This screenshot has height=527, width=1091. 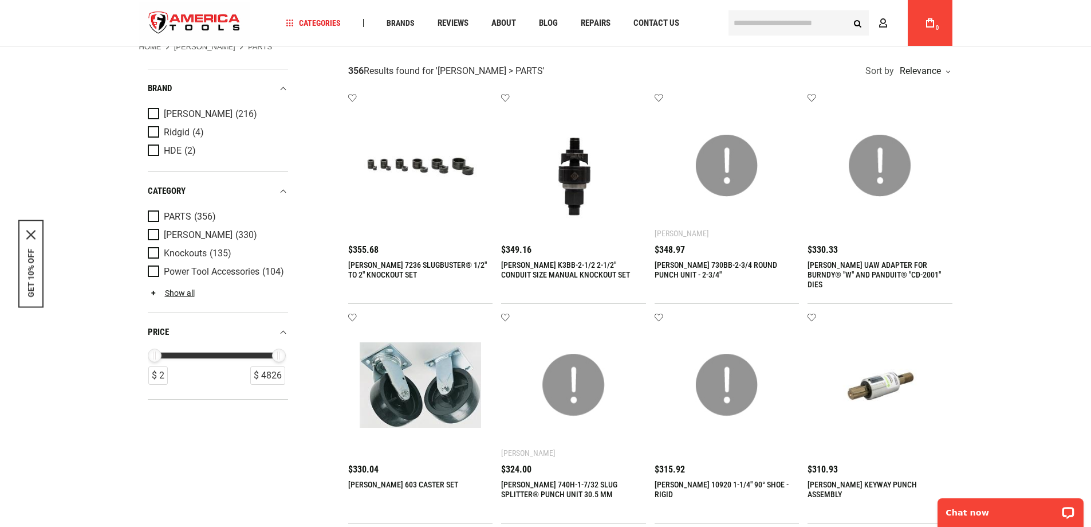 What do you see at coordinates (171, 293) in the screenshot?
I see `a: Show all` at bounding box center [171, 293].